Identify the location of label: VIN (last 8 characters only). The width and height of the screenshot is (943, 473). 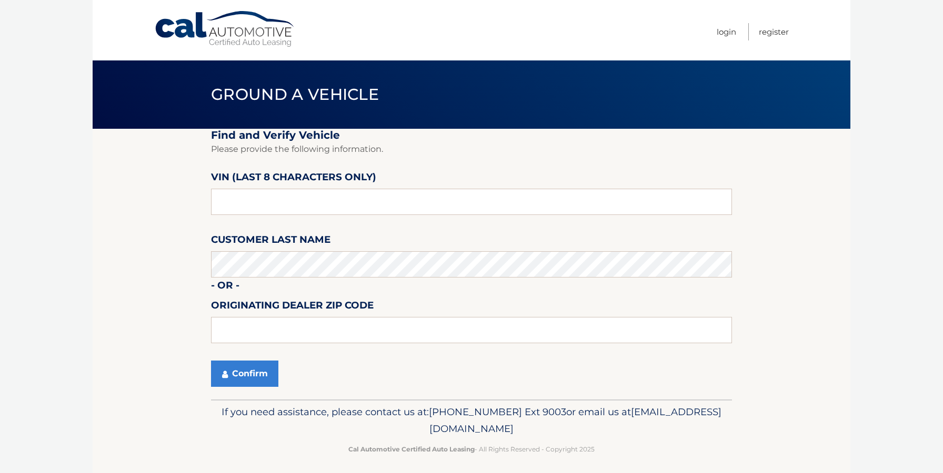
(294, 179).